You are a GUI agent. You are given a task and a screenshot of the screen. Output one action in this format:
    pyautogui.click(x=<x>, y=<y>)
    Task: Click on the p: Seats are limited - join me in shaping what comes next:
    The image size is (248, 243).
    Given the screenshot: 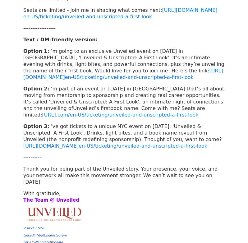 What is the action you would take?
    pyautogui.click(x=124, y=13)
    